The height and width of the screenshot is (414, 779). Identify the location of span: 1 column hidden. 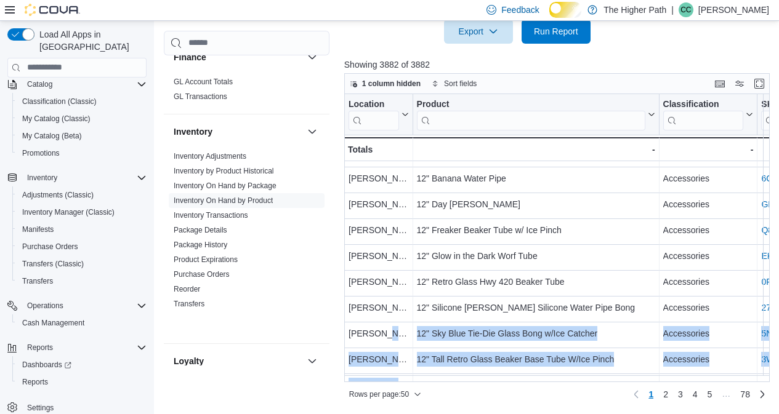
(391, 84).